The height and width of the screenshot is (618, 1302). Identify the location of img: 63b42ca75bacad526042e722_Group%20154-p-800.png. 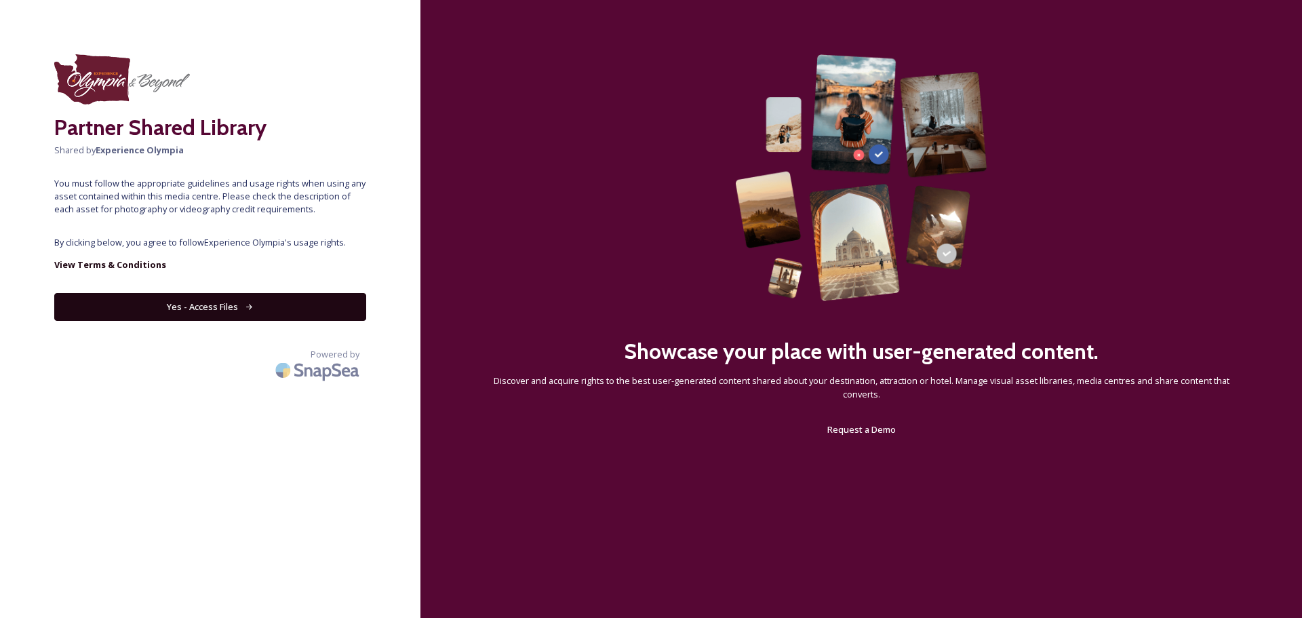
(861, 178).